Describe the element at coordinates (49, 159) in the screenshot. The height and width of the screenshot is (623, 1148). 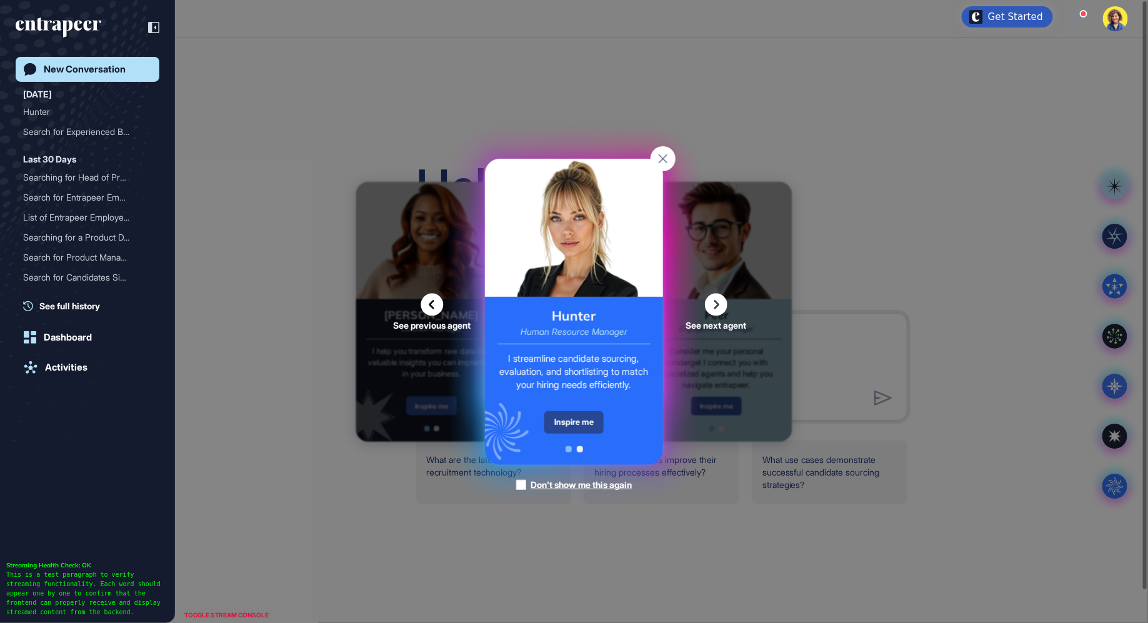
I see `div: Last 30 Days` at that location.